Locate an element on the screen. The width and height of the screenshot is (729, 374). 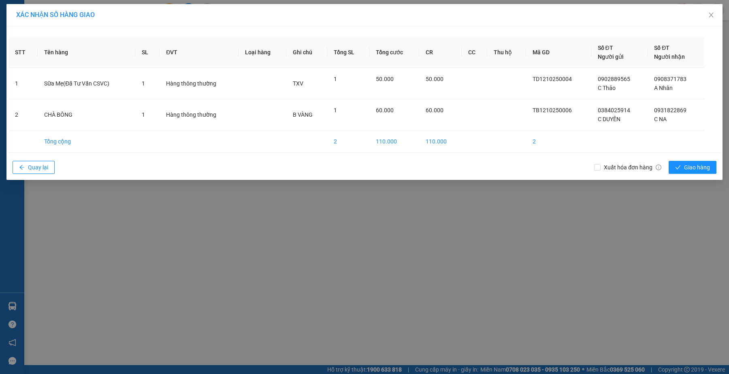
td: CHÀ BÔNG is located at coordinates (86, 115).